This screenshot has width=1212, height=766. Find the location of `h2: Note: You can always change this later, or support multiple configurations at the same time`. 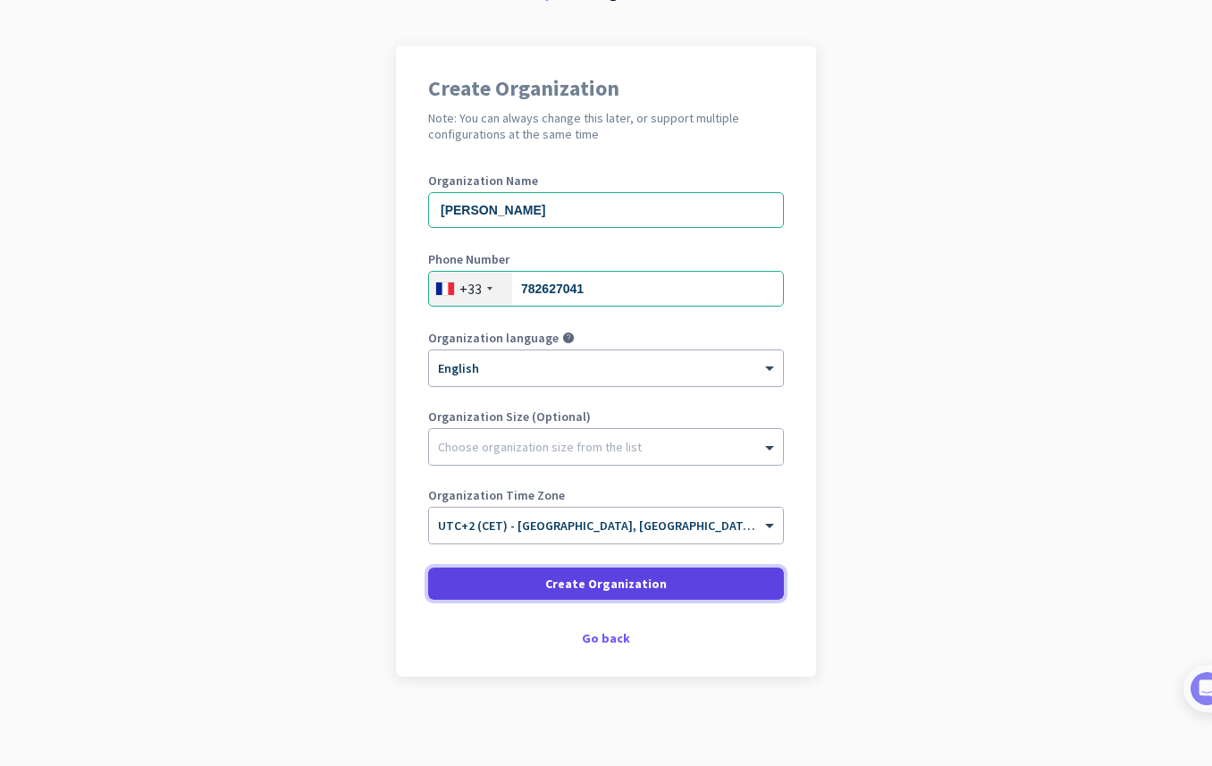

h2: Note: You can always change this later, or support multiple configurations at the same time is located at coordinates (606, 126).